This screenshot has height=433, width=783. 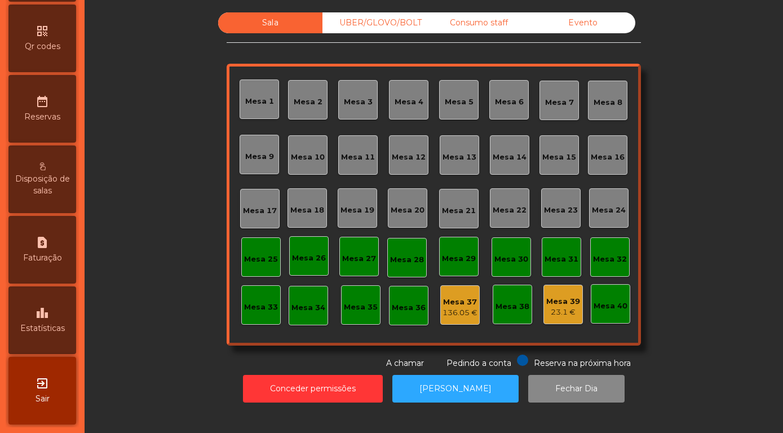 What do you see at coordinates (375, 23) in the screenshot?
I see `div: UBER/GLOVO/BOLT` at bounding box center [375, 23].